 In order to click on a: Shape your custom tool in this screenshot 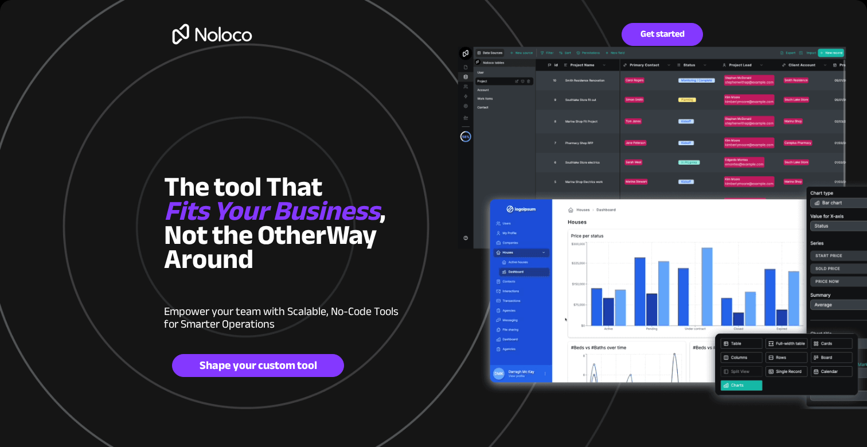, I will do `click(258, 365)`.